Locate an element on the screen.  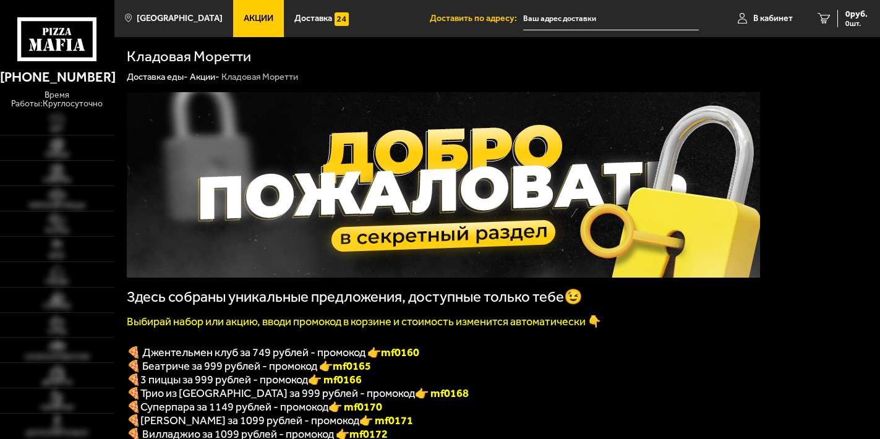
span: Доставить по адресу: is located at coordinates (476, 19).